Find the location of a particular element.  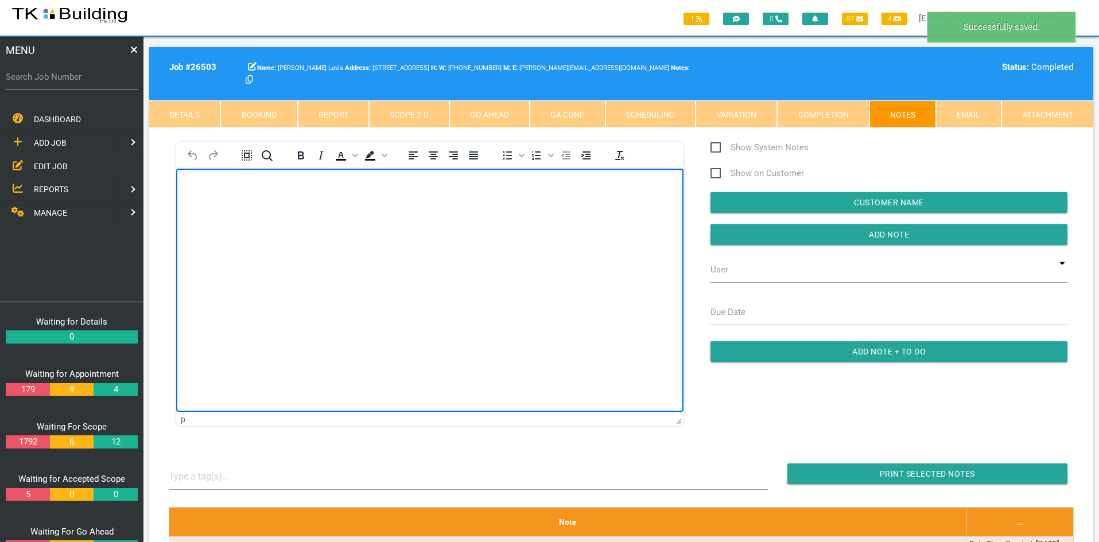

div: Press the Up and Down arrow keys to resize the editor. is located at coordinates (679, 419).